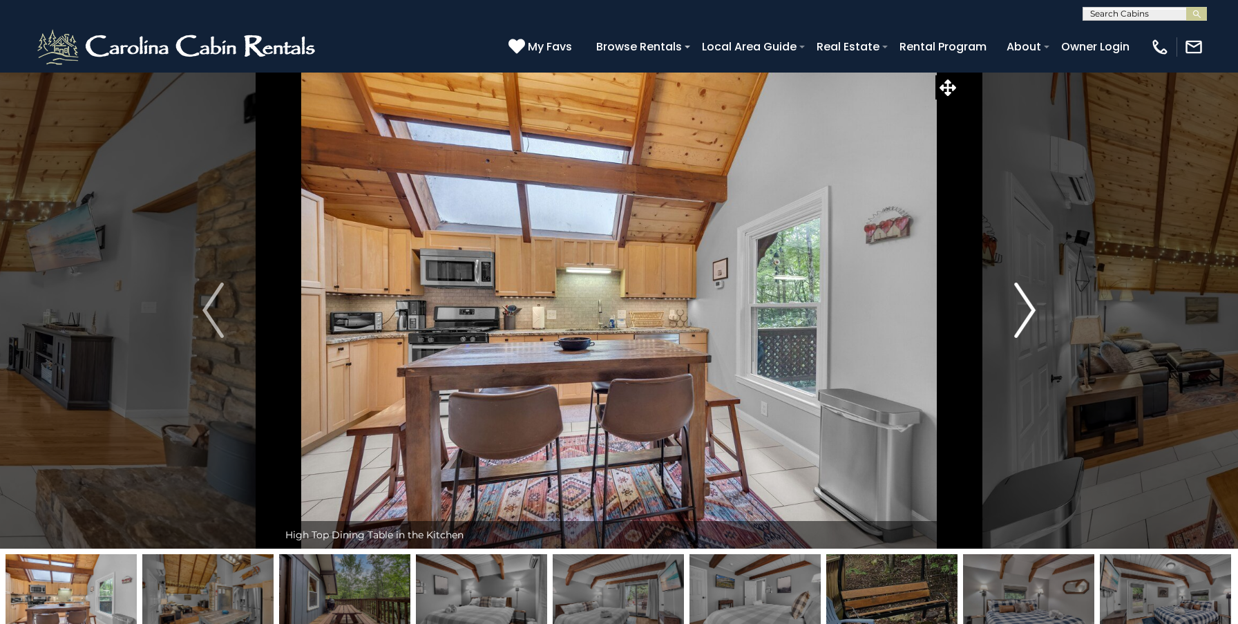  What do you see at coordinates (639, 46) in the screenshot?
I see `a: Browse Rentals` at bounding box center [639, 46].